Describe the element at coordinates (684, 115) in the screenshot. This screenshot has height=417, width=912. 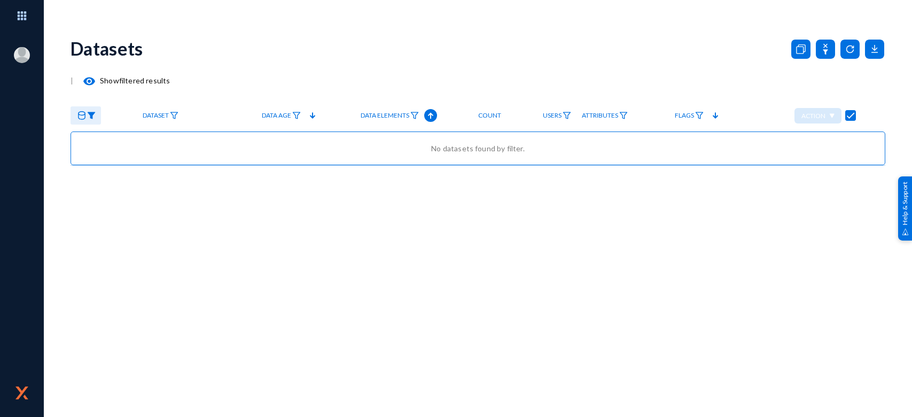
I see `span: Flags` at that location.